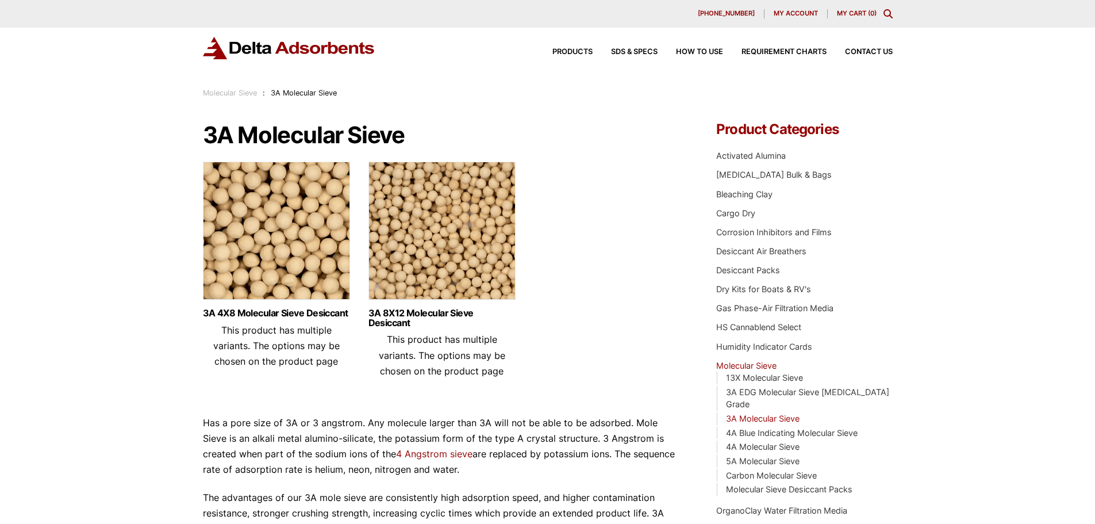  I want to click on a: 4 Angstrom sieve, so click(434, 454).